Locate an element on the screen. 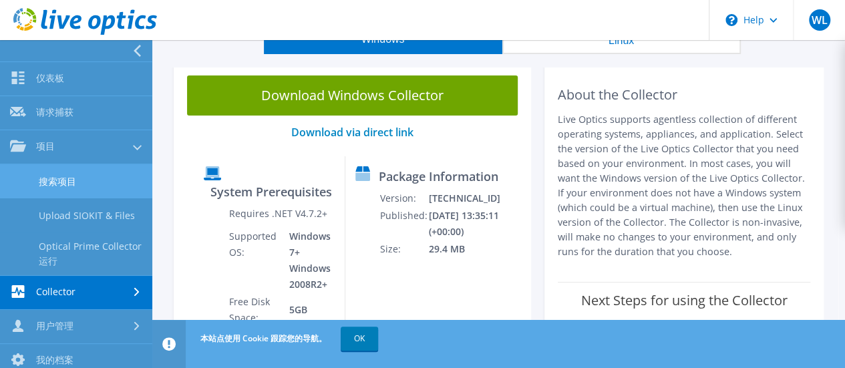 Image resolution: width=845 pixels, height=368 pixels. label: System Prerequisites is located at coordinates (271, 192).